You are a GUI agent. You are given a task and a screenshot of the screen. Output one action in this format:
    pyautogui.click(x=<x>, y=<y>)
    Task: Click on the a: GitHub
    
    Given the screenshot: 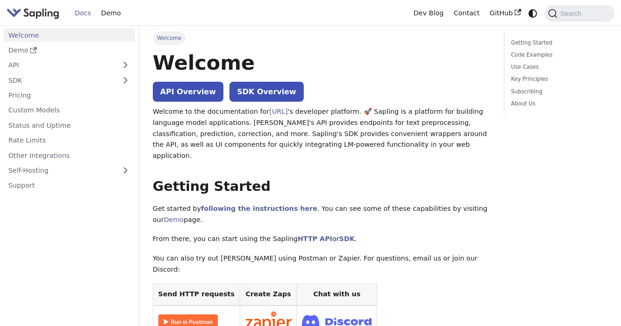 What is the action you would take?
    pyautogui.click(x=505, y=13)
    